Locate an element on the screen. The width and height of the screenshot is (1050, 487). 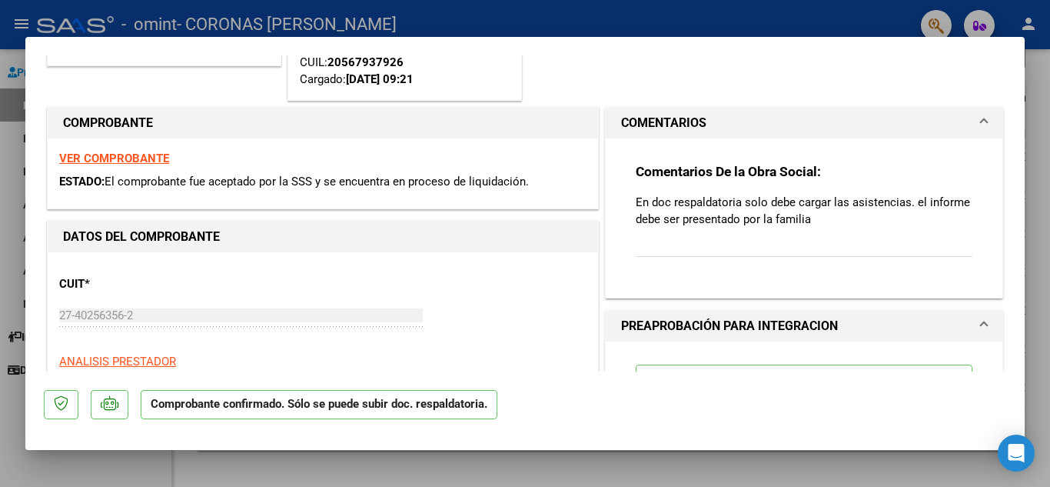
mat-expansion-panel-header: PREAPROBACIÓN PARA INTEGRACION is located at coordinates (804, 326).